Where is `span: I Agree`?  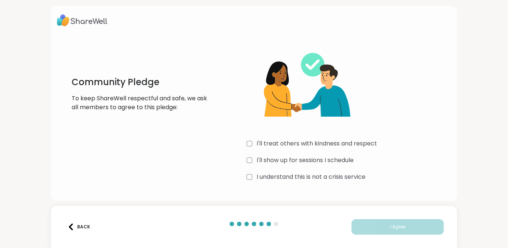 span: I Agree is located at coordinates (398, 226).